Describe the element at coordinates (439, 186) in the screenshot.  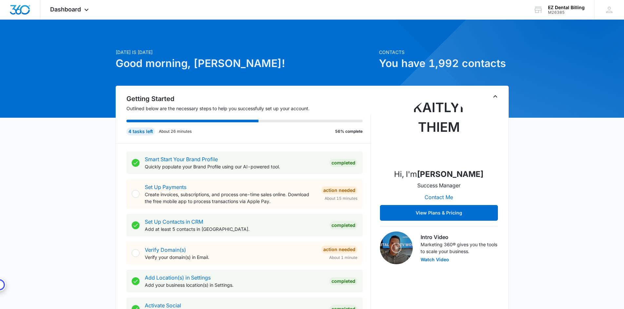
I see `p: Success Manager` at that location.